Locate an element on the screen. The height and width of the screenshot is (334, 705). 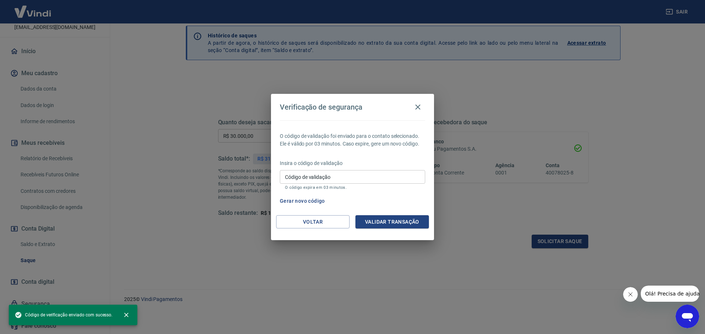
span: Código de verificação enviado com sucesso. is located at coordinates (64, 315).